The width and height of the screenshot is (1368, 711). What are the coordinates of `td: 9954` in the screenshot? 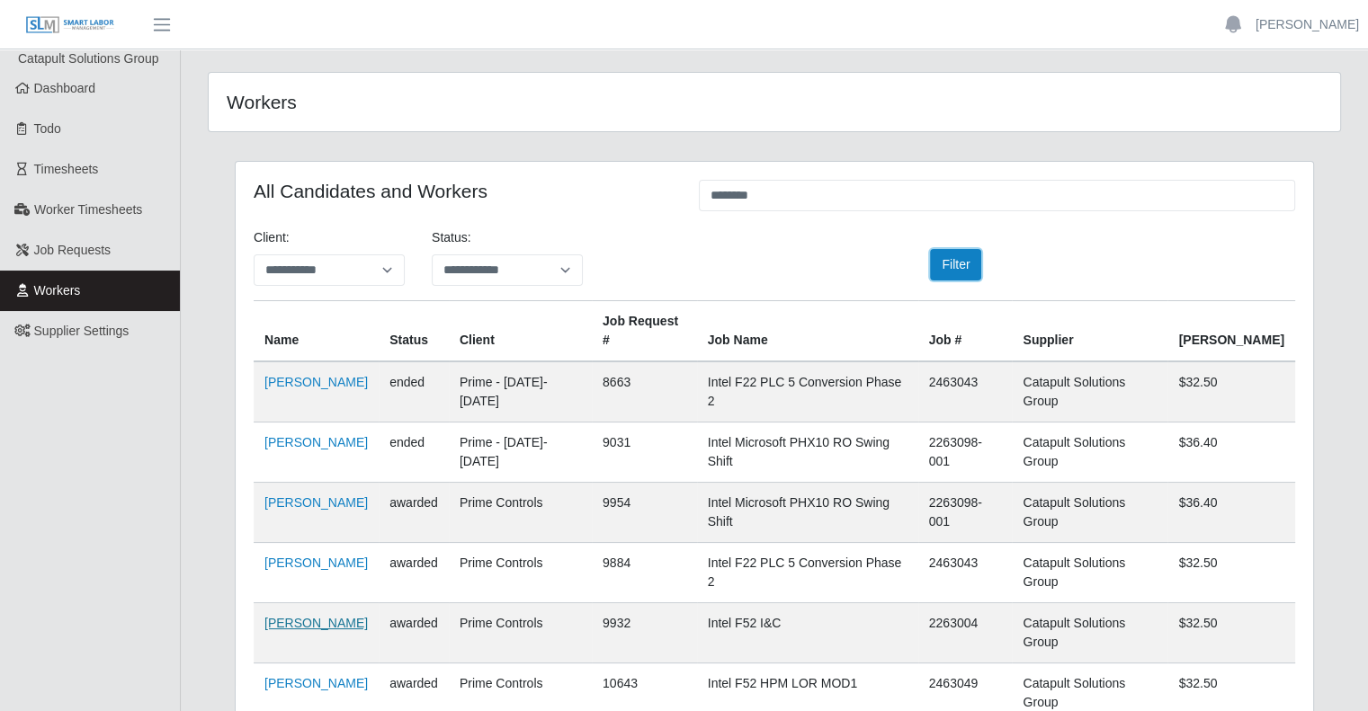 It's located at (644, 513).